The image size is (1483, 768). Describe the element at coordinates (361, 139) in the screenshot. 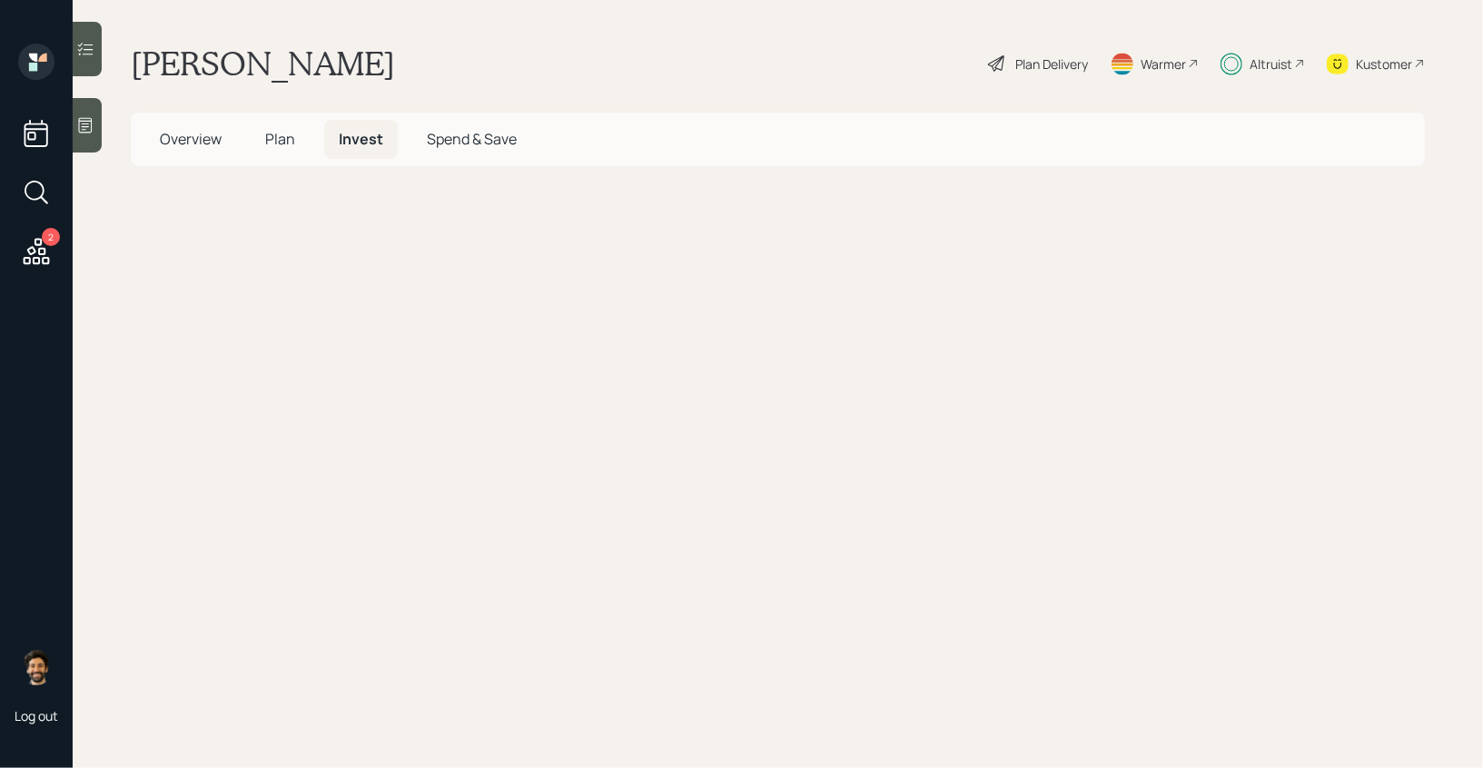

I see `span: Invest` at that location.